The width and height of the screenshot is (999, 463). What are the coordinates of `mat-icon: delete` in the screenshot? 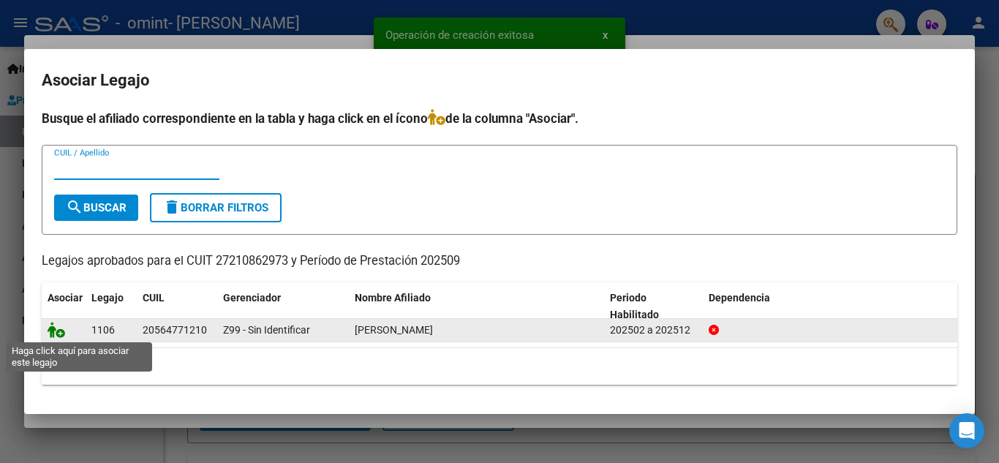 It's located at (172, 207).